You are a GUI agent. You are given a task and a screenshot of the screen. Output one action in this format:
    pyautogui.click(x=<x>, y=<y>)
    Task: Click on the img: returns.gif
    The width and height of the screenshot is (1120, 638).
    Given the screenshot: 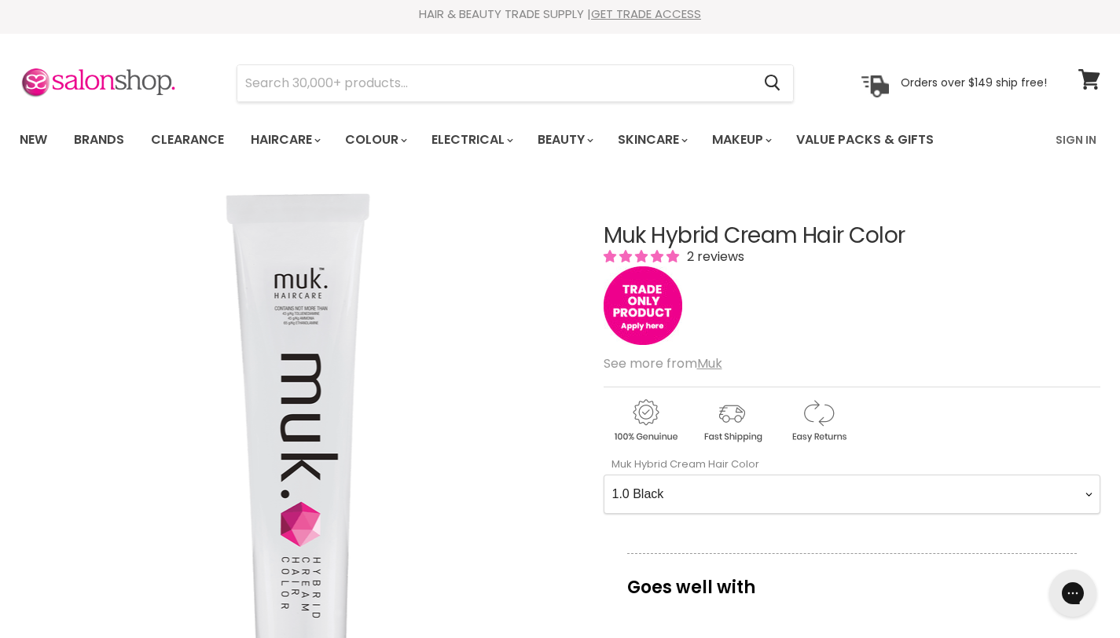 What is the action you would take?
    pyautogui.click(x=818, y=421)
    